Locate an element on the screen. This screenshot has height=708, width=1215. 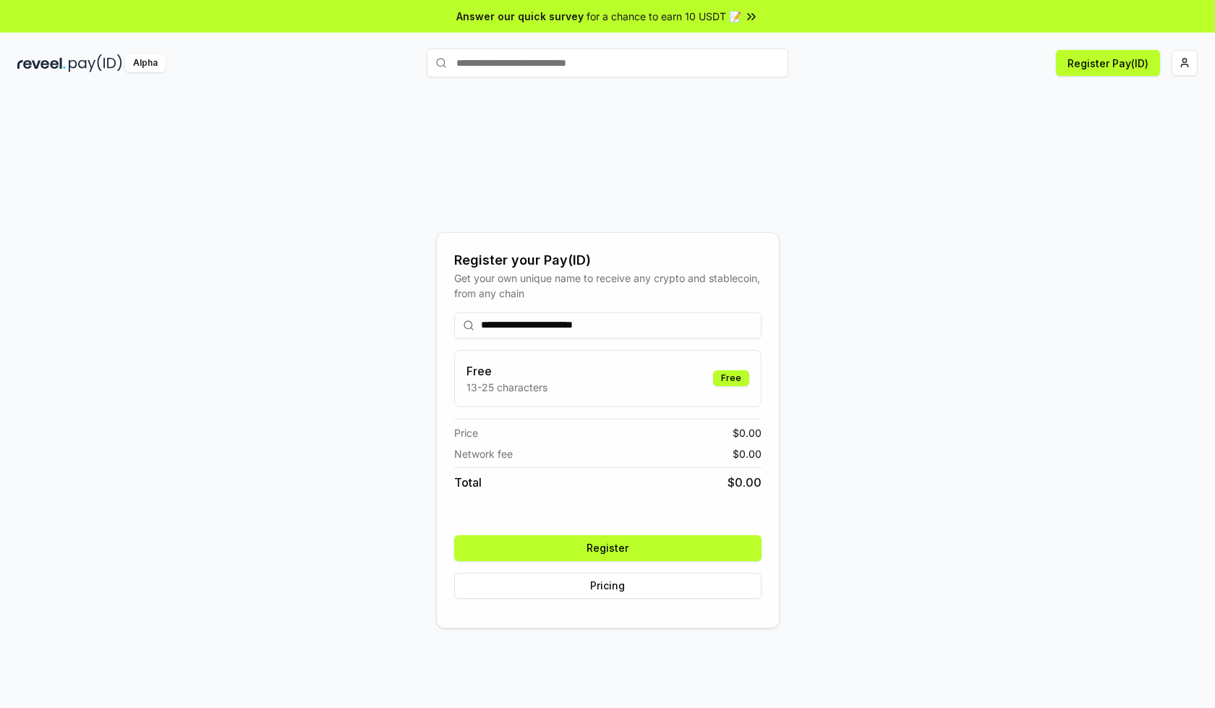
button: Pricing is located at coordinates (608, 586).